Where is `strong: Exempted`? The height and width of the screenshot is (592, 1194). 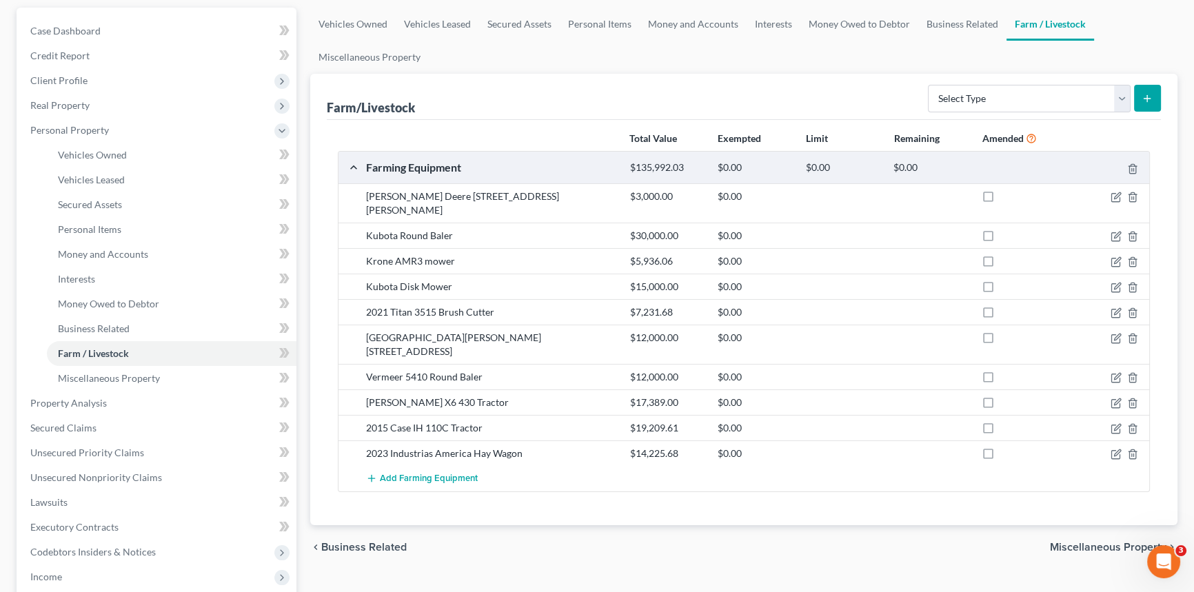 strong: Exempted is located at coordinates (739, 138).